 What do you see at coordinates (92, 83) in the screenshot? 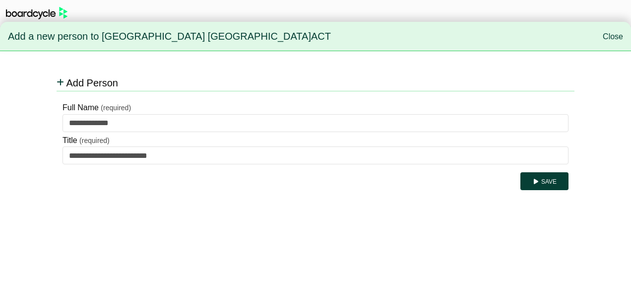
I see `span: Add Person` at bounding box center [92, 83].